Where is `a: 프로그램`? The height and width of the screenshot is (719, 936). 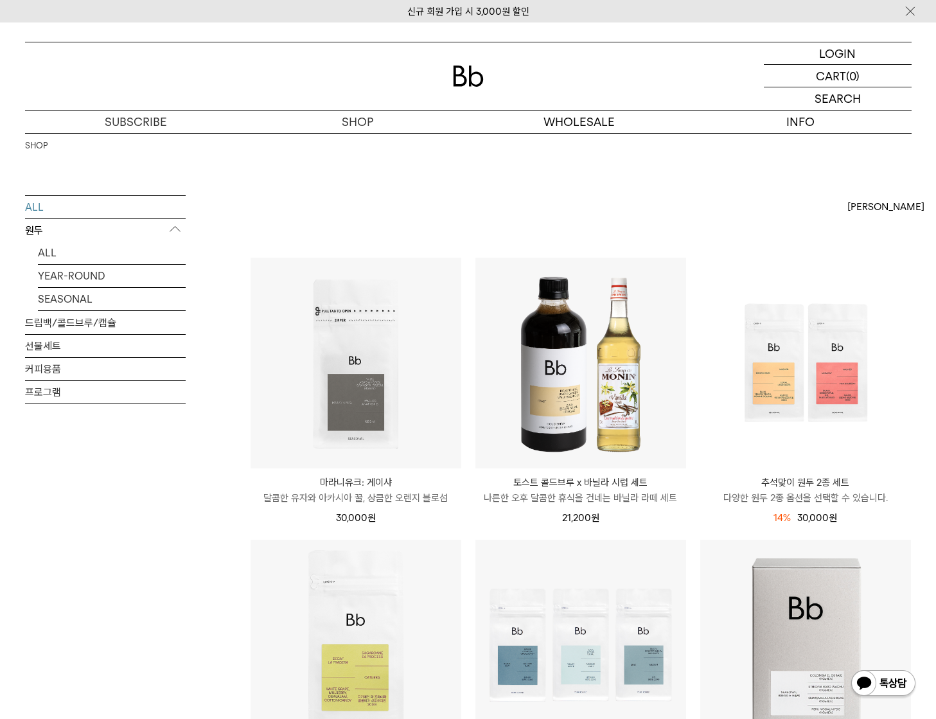 a: 프로그램 is located at coordinates (105, 392).